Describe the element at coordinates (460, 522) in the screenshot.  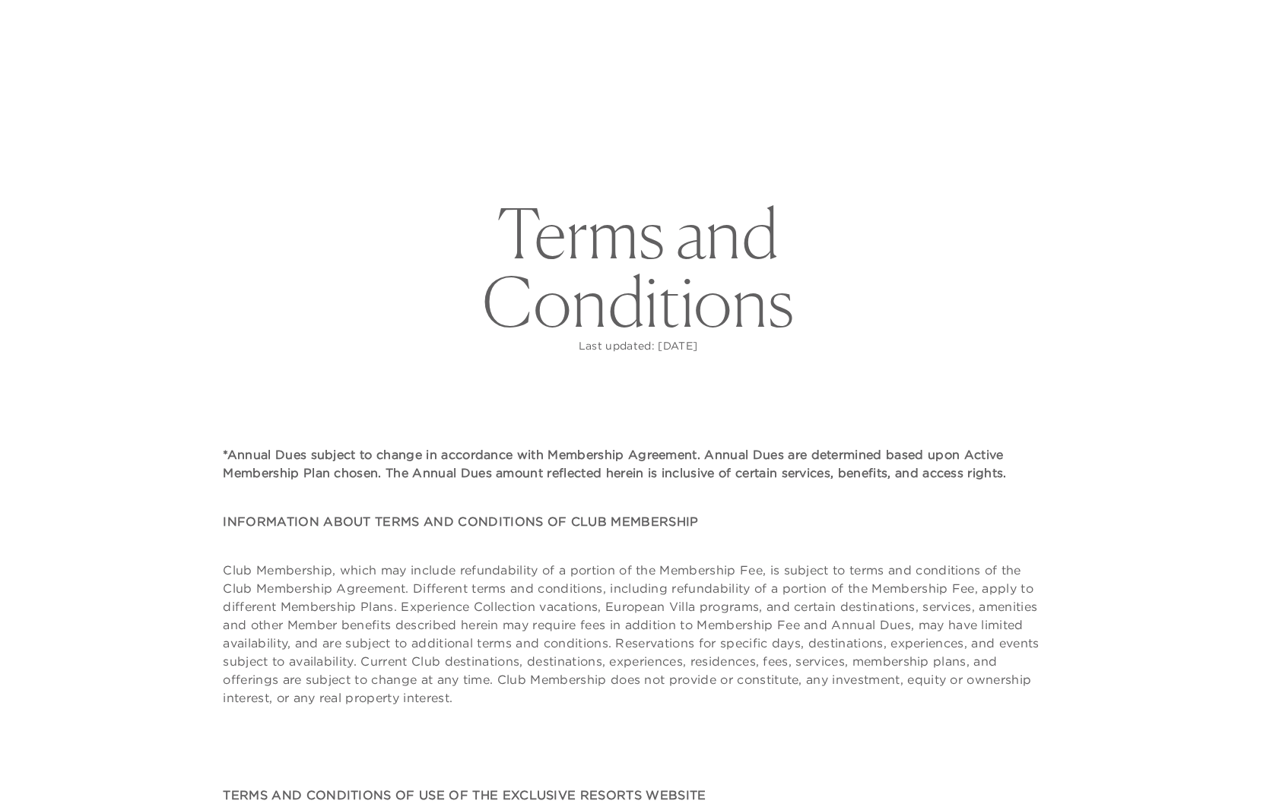
I see `strong: INFORMATION ABOUT TERMS AND CONDITIONS OF CLUB MEMBERSHIP` at that location.